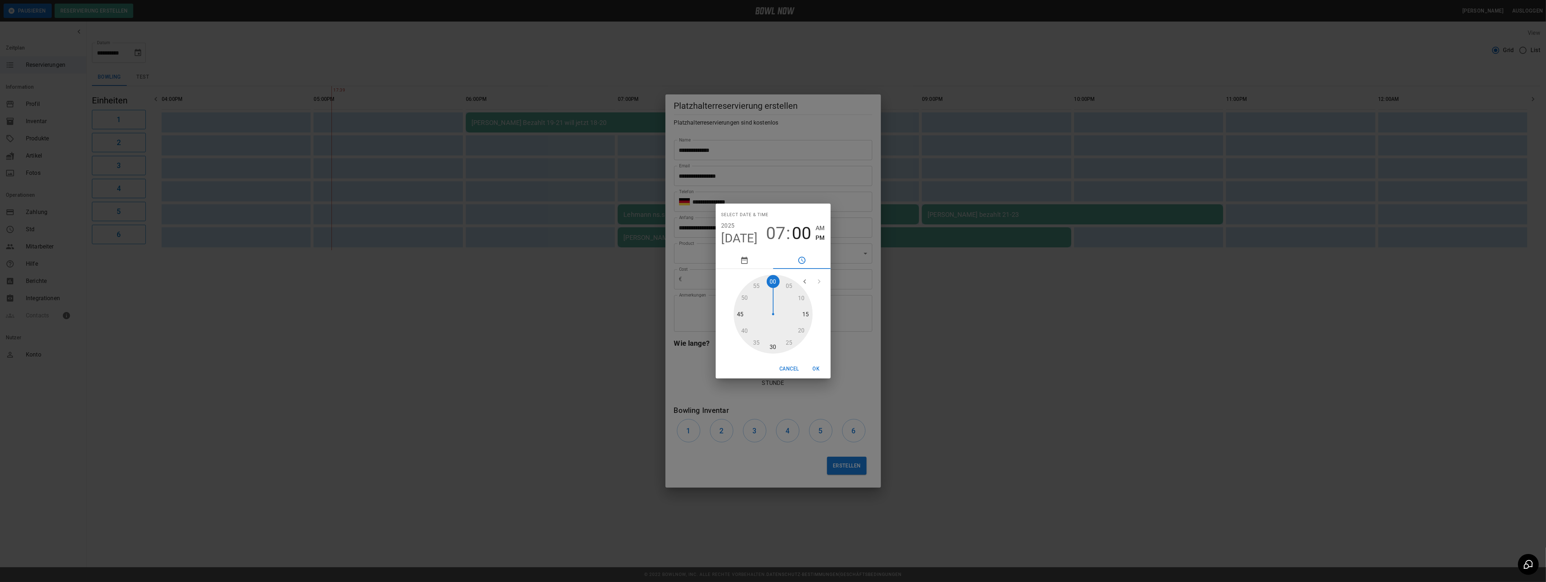 Image resolution: width=1546 pixels, height=582 pixels. What do you see at coordinates (820, 238) in the screenshot?
I see `button: PM` at bounding box center [820, 238].